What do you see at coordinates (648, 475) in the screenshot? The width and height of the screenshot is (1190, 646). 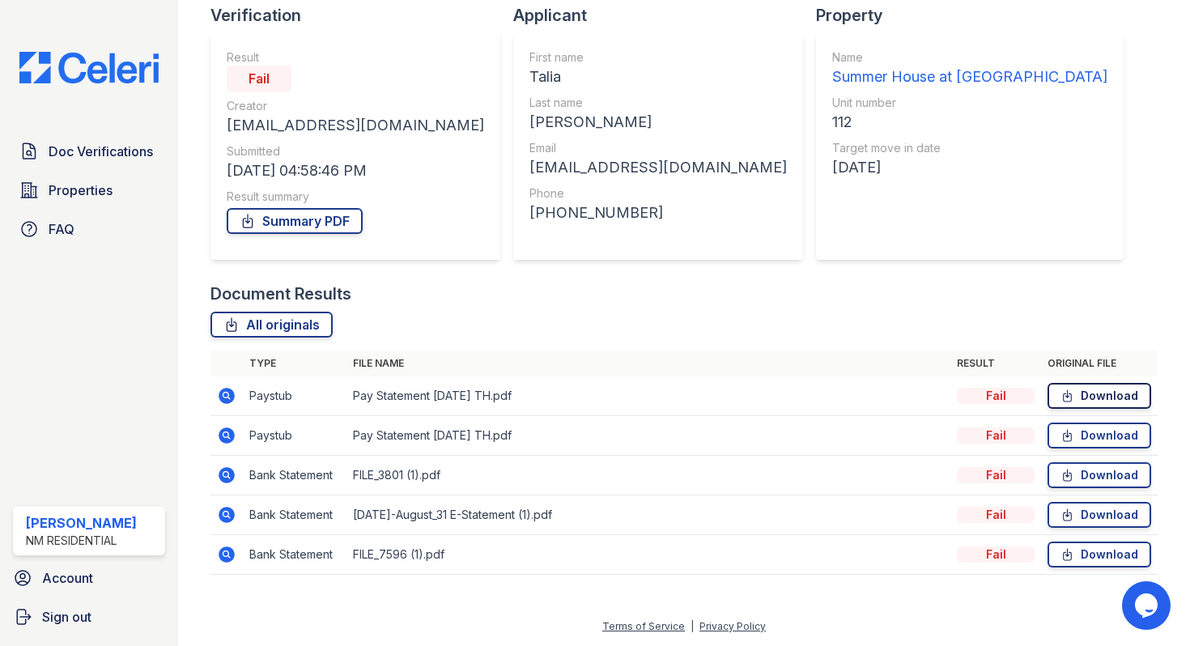 I see `td: FILE_3801 (1).pdf` at bounding box center [648, 475].